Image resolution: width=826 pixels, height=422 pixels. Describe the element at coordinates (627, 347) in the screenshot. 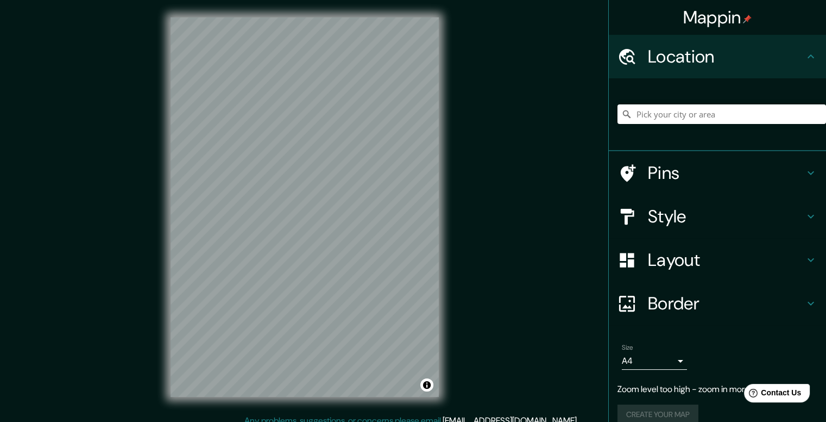

I see `label: Size` at that location.